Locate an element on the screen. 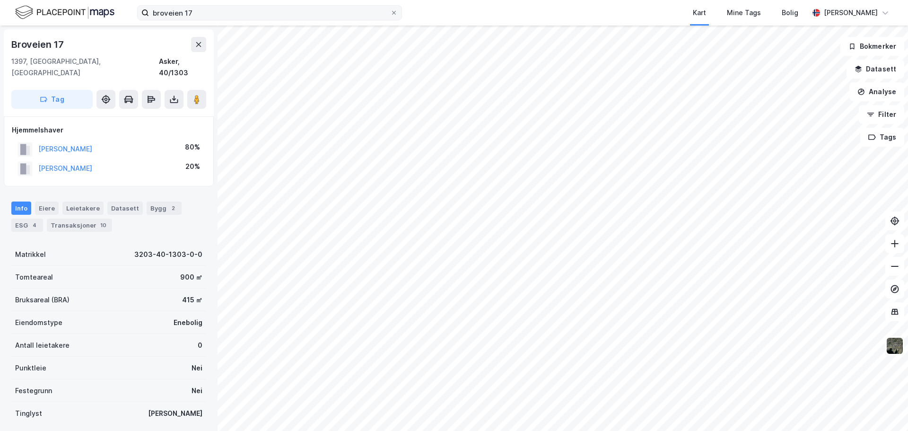  div: Punktleie is located at coordinates (31, 368).